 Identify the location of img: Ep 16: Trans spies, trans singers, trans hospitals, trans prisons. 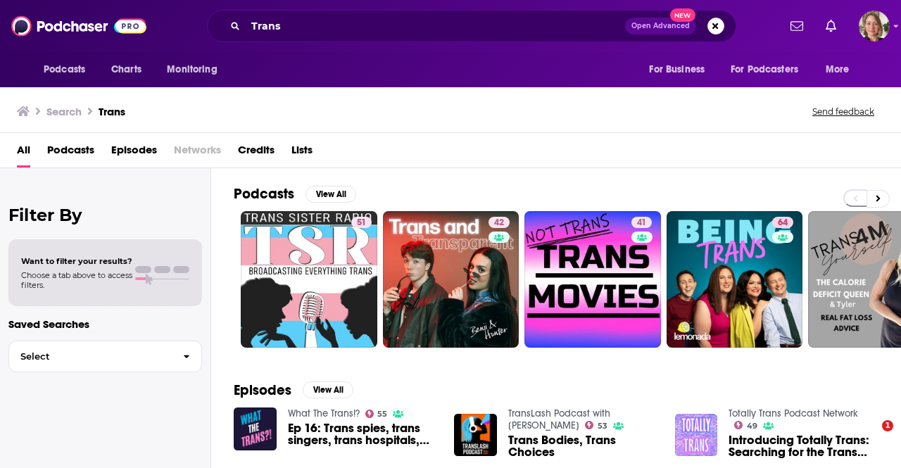
(255, 429).